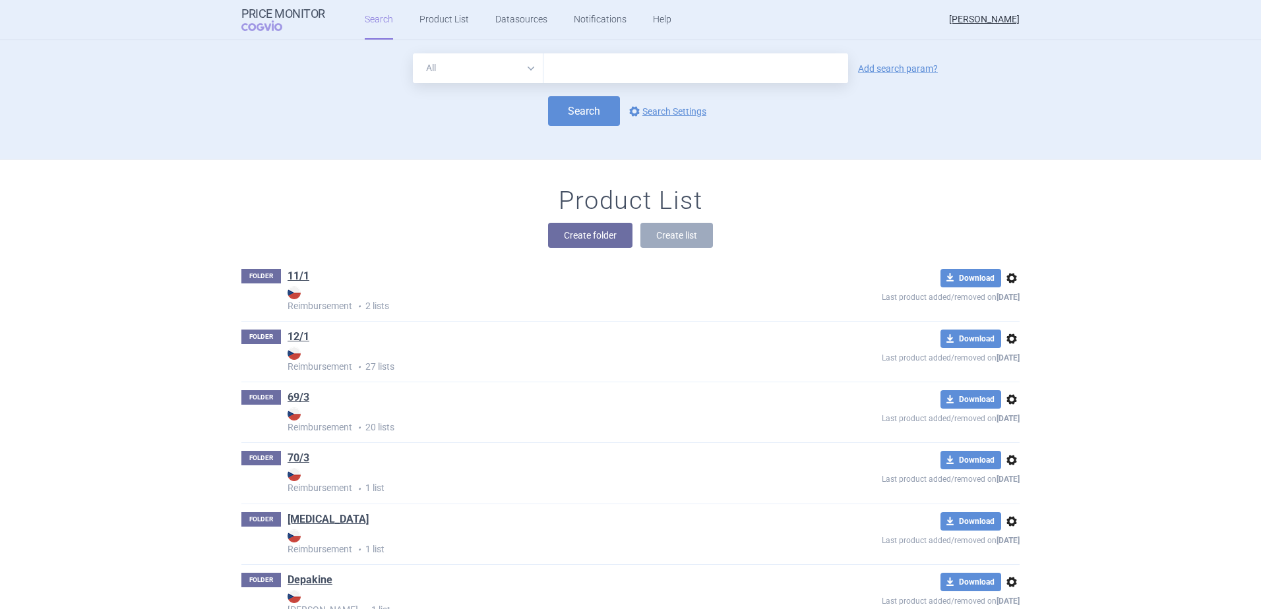 This screenshot has width=1261, height=609. What do you see at coordinates (898, 69) in the screenshot?
I see `a: Add search param?` at bounding box center [898, 69].